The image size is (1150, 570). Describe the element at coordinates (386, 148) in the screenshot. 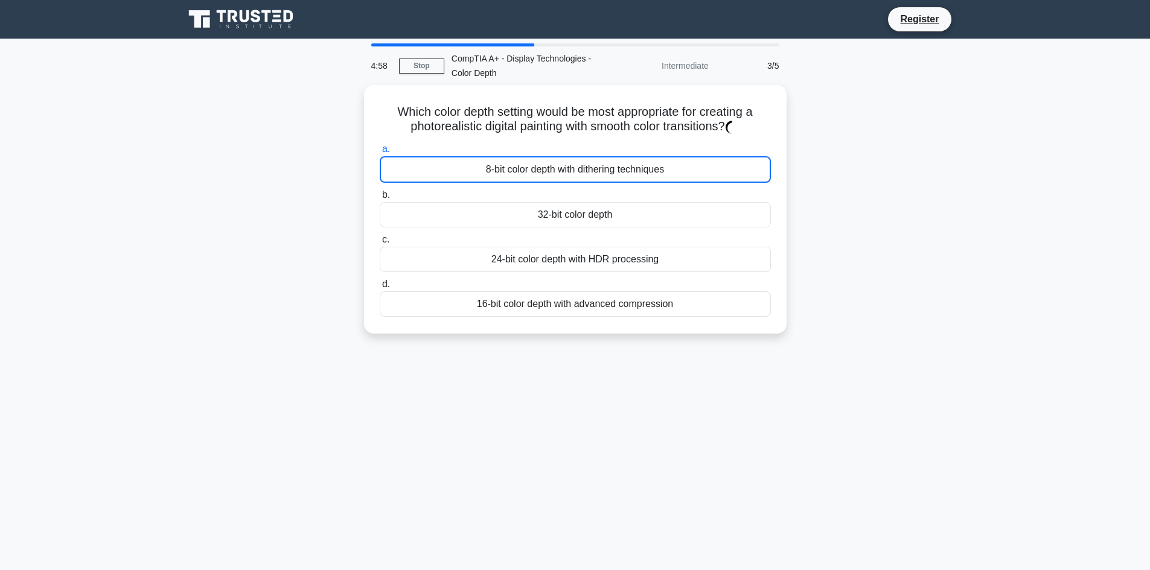

I see `span: a.` at that location.